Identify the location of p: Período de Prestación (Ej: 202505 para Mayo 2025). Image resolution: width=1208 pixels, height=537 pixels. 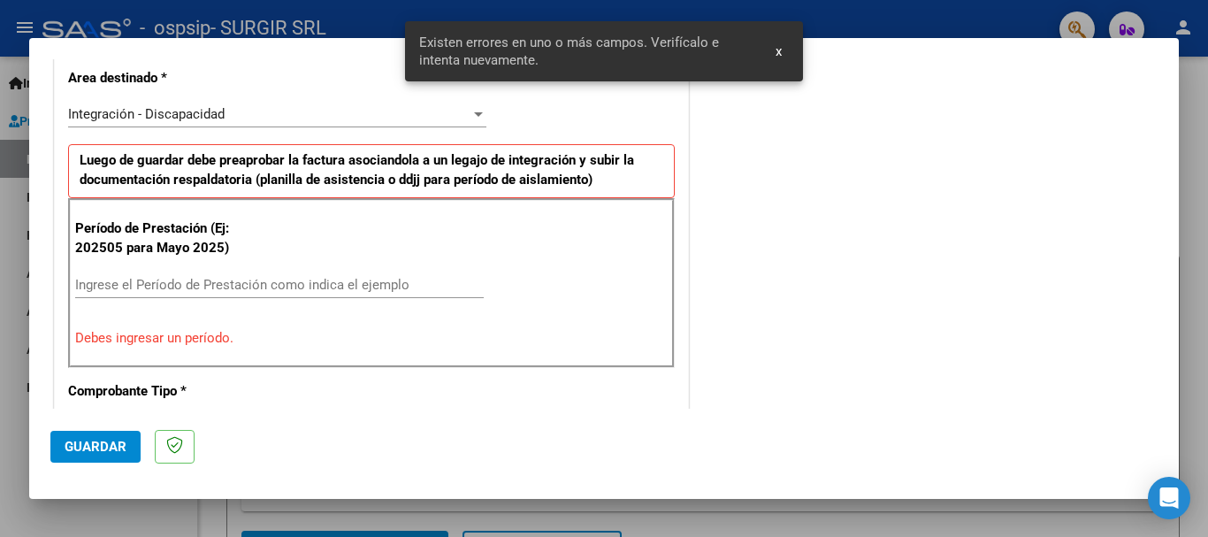
(164, 238).